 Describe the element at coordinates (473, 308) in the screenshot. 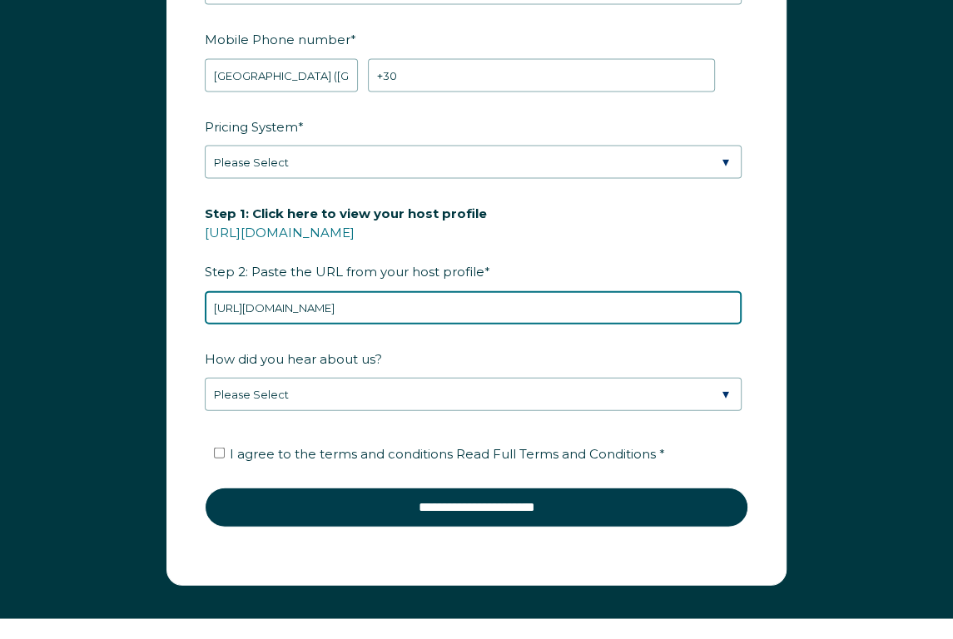

I see `input: airbnb.com/users/show/12345` at that location.